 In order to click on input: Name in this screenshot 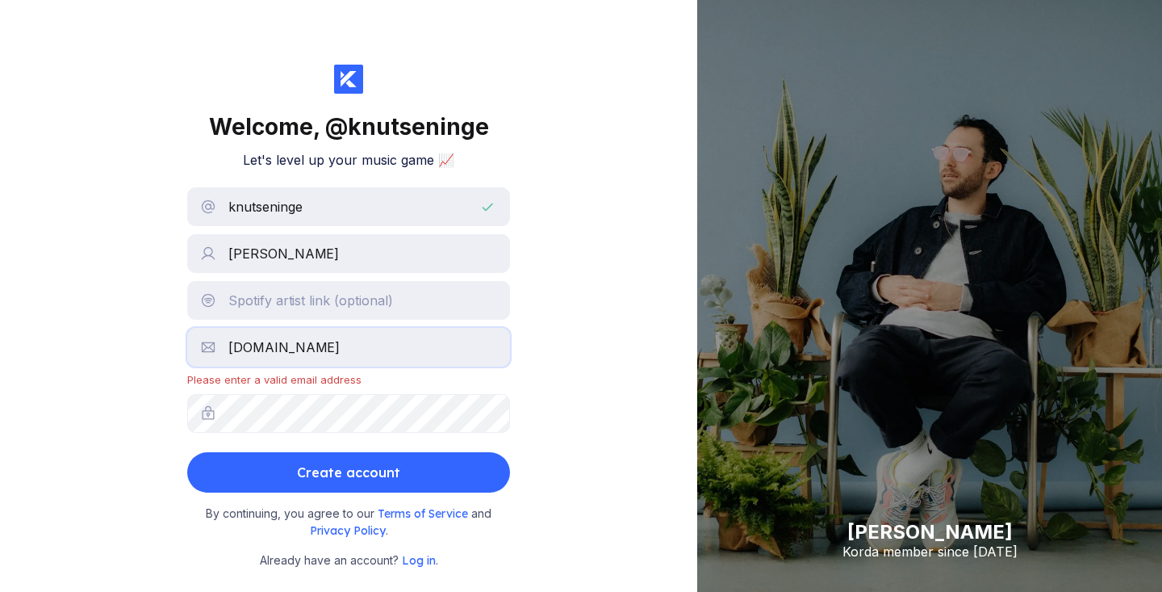, I will do `click(349, 253)`.